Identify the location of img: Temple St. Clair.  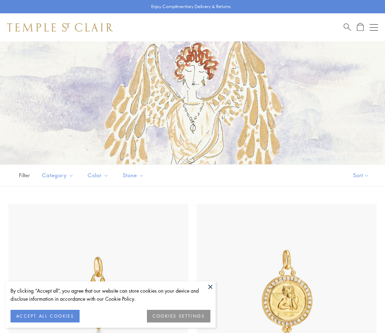
(60, 27).